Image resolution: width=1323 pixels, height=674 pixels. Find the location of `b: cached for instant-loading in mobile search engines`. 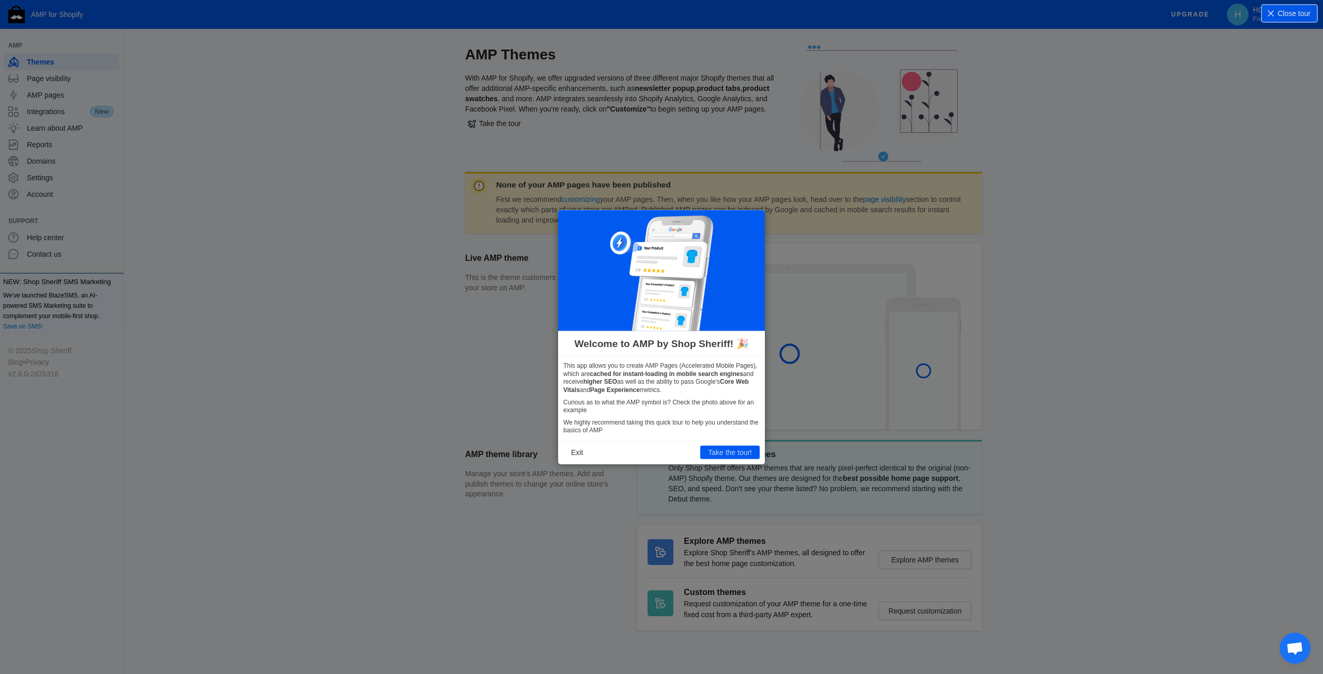

b: cached for instant-loading in mobile search engines is located at coordinates (666, 374).